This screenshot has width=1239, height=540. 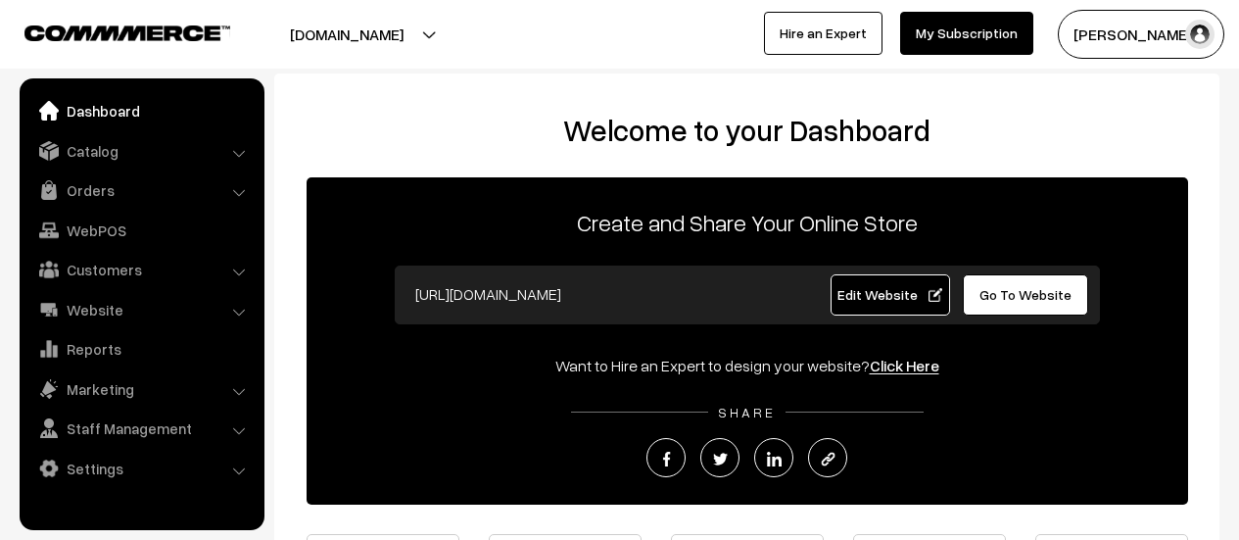 I want to click on a: Go To Website, so click(x=1025, y=295).